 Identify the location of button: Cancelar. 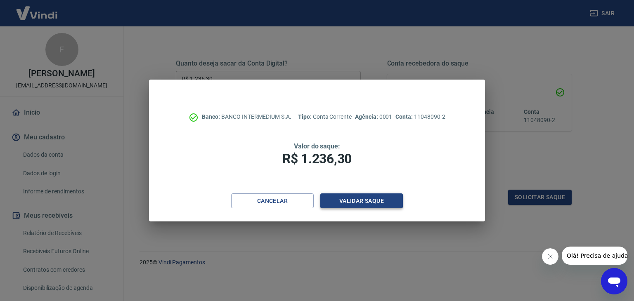
(272, 201).